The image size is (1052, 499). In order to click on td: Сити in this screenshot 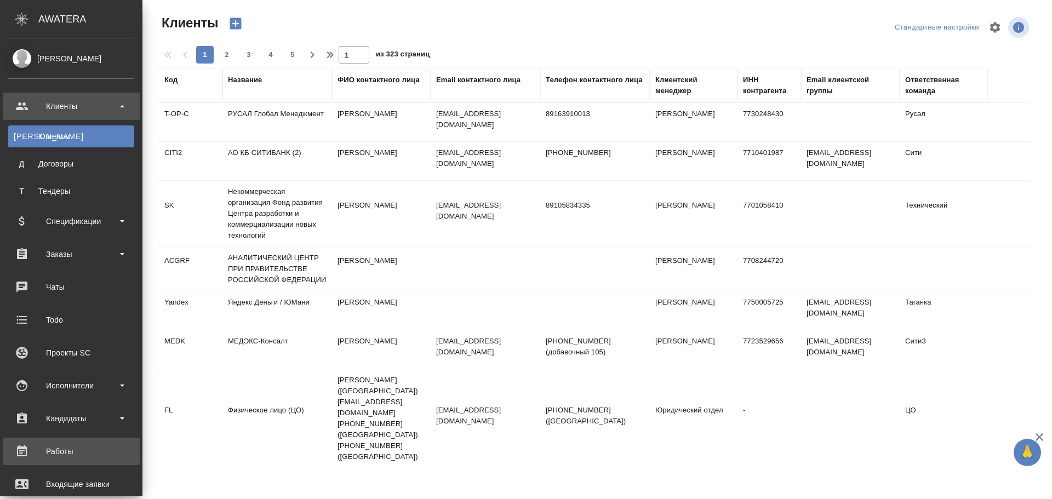, I will do `click(943, 161)`.